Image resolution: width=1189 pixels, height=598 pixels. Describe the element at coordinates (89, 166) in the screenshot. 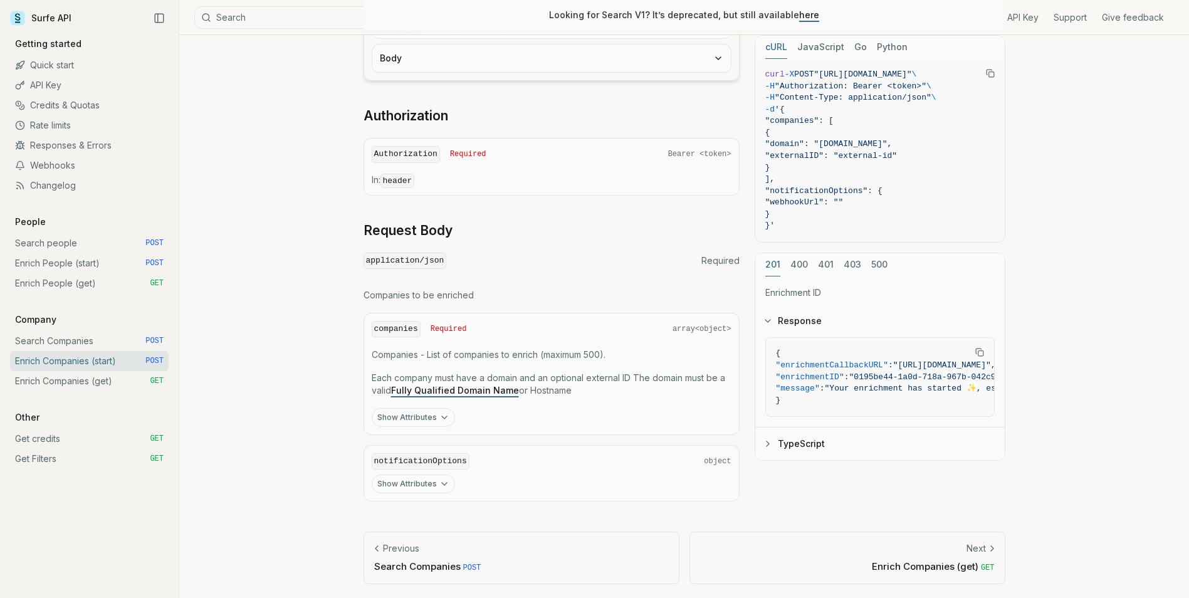

I see `a: Webhooks` at that location.